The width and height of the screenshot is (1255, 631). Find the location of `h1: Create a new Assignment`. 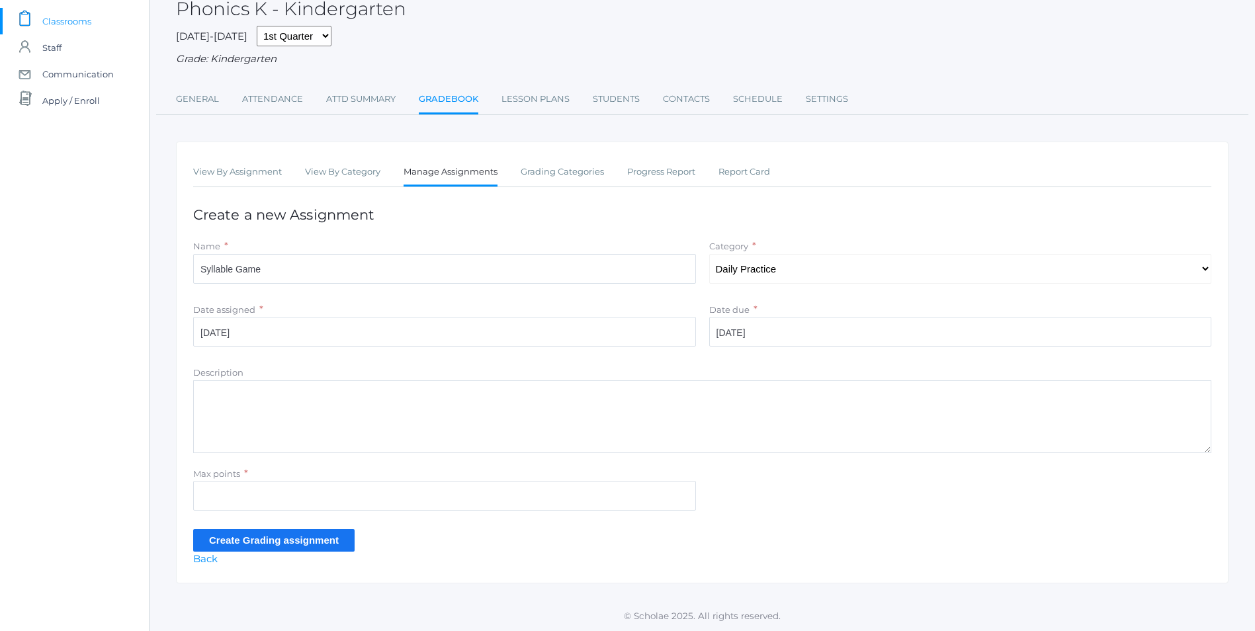

h1: Create a new Assignment is located at coordinates (702, 214).